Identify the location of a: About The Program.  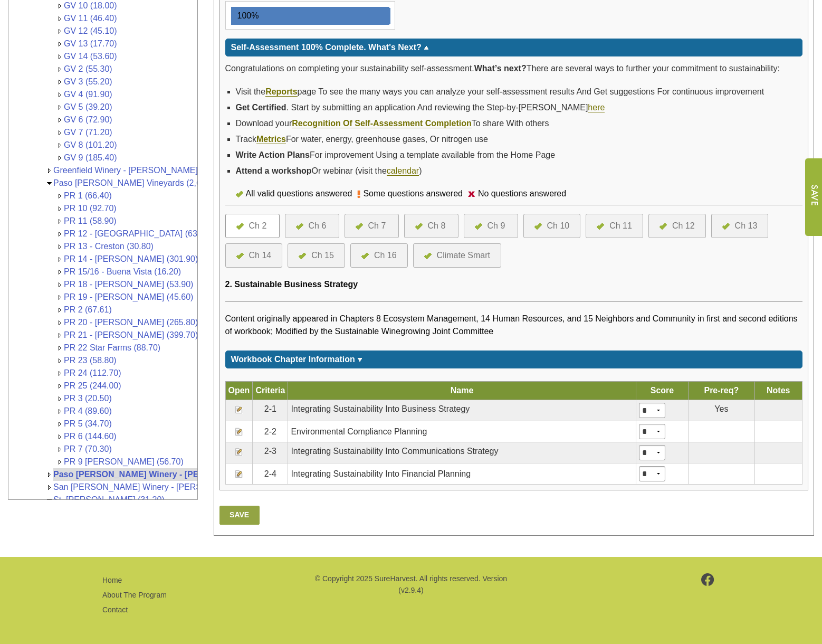
(135, 595).